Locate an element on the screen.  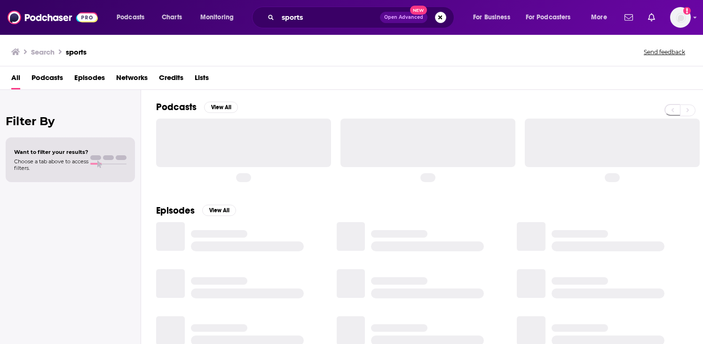
span: Credits is located at coordinates (171, 80).